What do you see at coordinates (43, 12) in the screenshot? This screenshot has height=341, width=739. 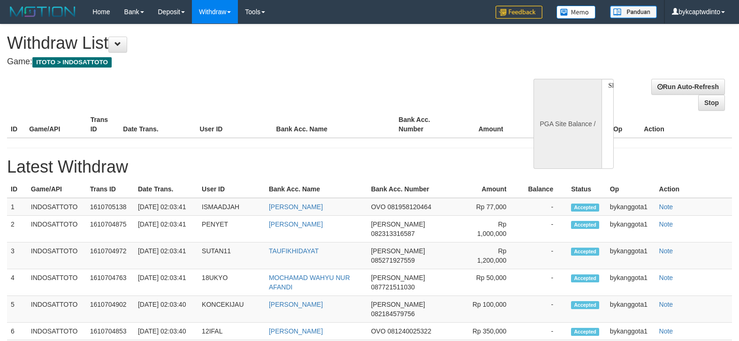 I see `img: MOTION_logo.png` at bounding box center [43, 12].